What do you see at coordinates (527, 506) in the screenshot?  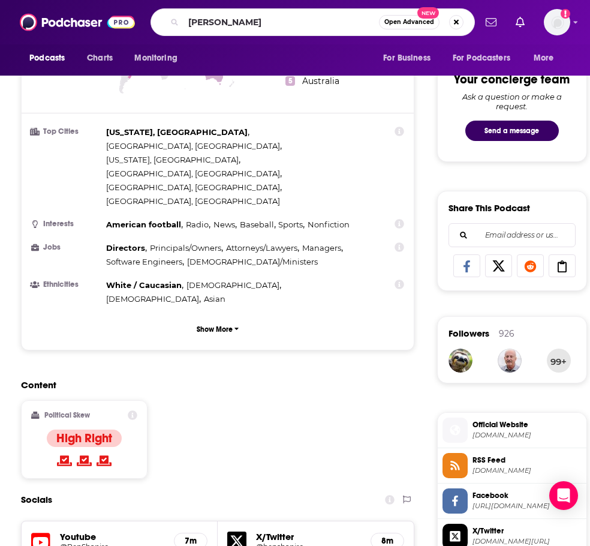 I see `span: https://www.facebook.com/TheBenShapiroShow` at bounding box center [527, 506].